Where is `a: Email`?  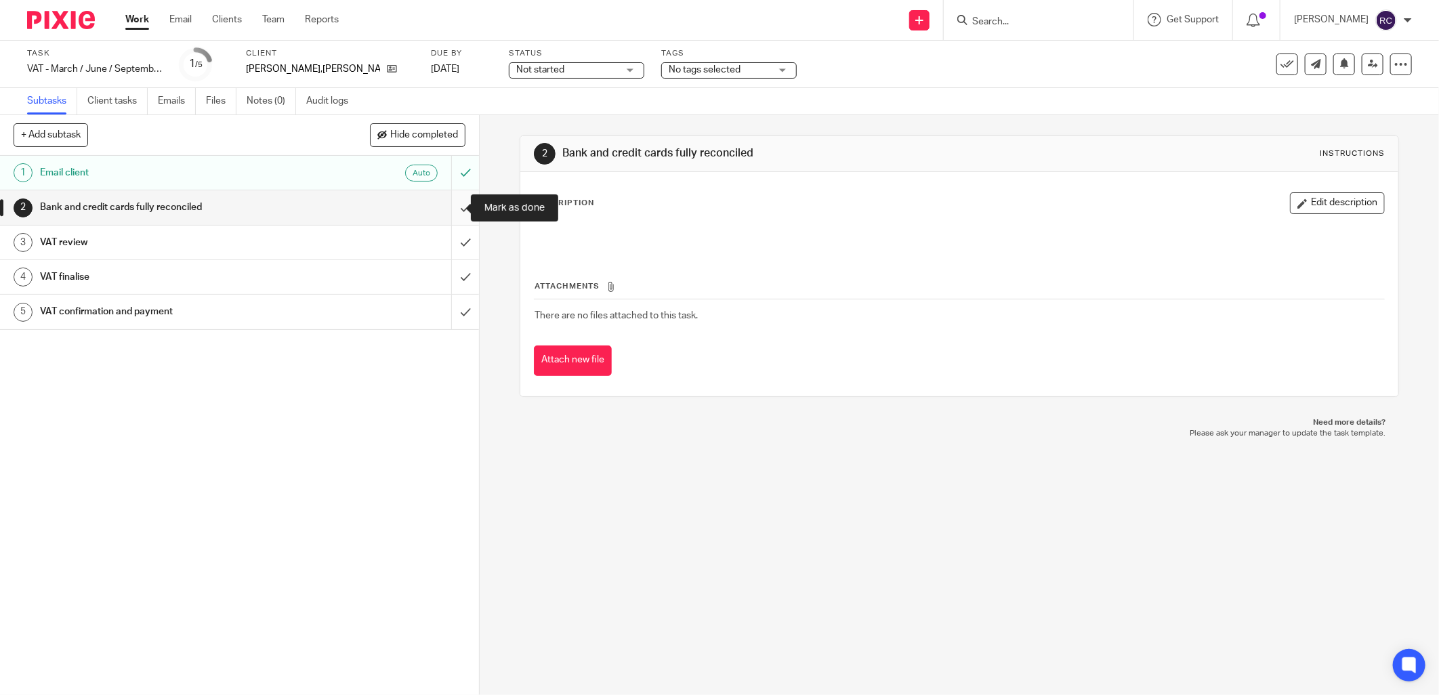 a: Email is located at coordinates (180, 20).